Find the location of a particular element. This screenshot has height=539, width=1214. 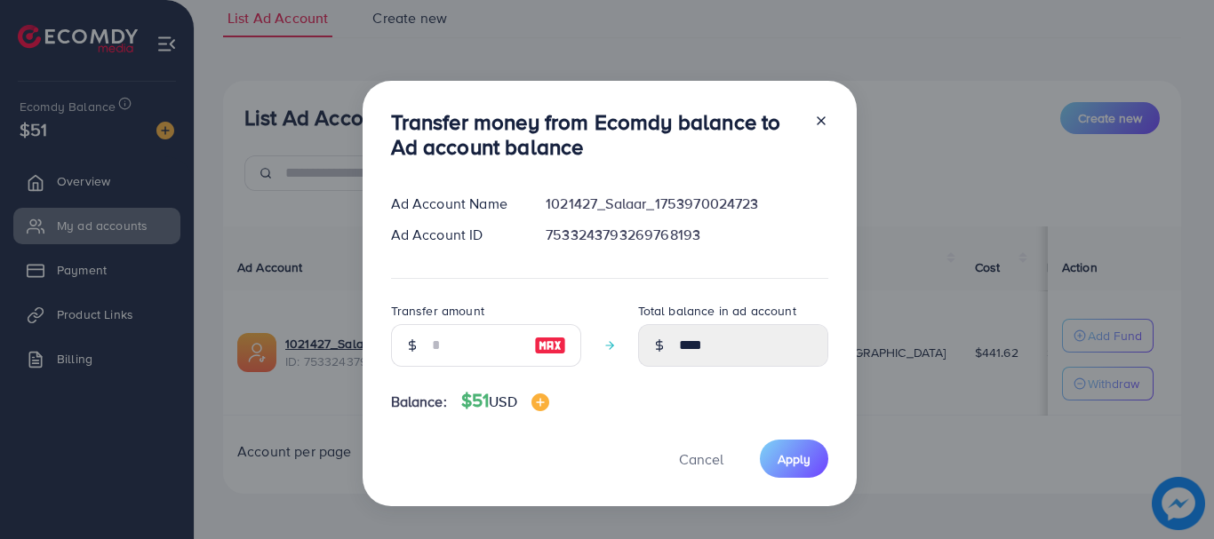

h3: Transfer money from Ecomdy balance to Ad account balance is located at coordinates (595, 135).